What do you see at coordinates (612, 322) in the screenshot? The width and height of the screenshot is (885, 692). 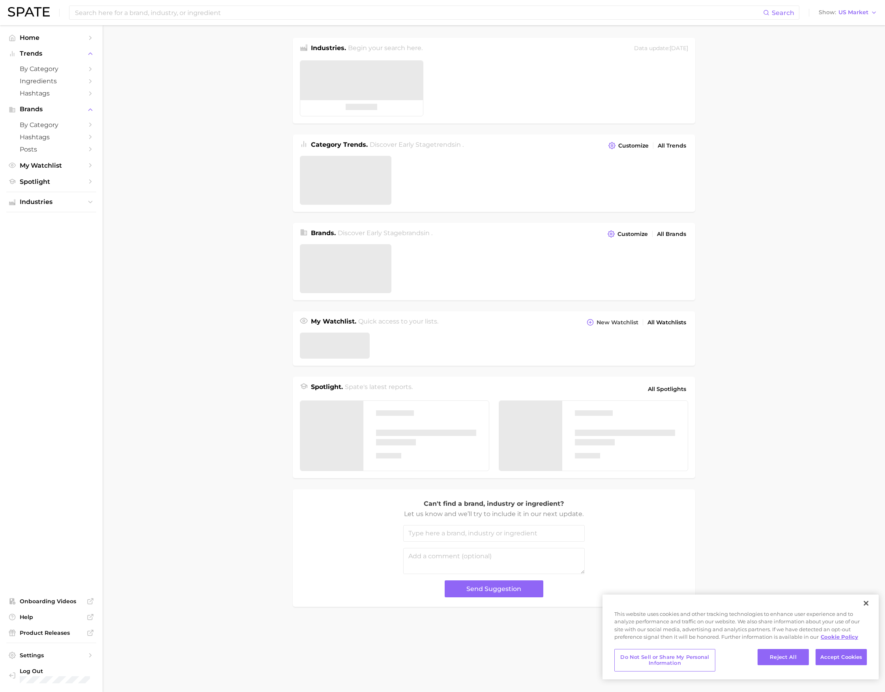 I see `button: New Watchlist` at bounding box center [612, 322].